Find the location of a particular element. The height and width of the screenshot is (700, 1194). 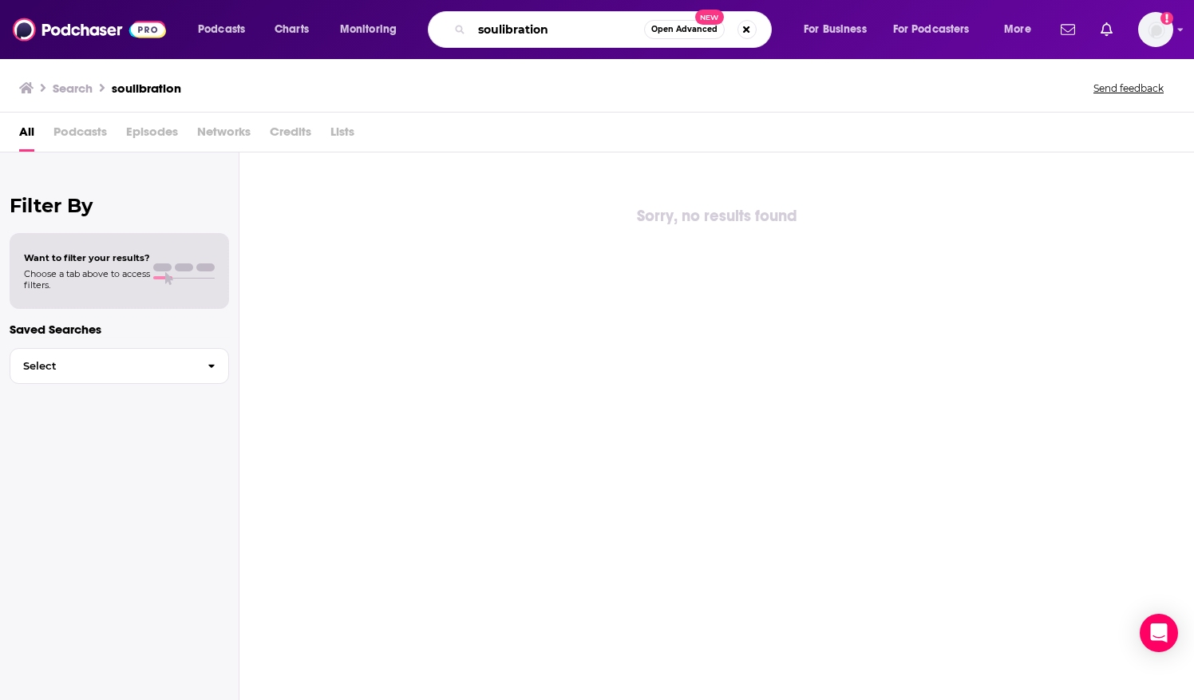

span: Choose a tab above to access filters. is located at coordinates (87, 279).